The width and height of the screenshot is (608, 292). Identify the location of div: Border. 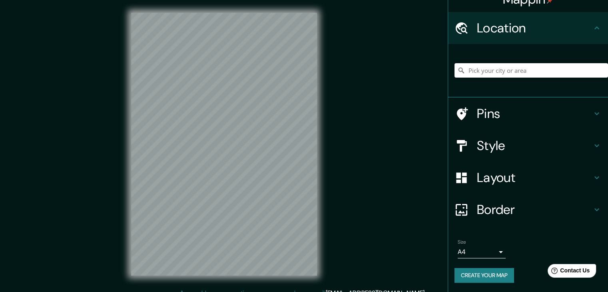
(528, 209).